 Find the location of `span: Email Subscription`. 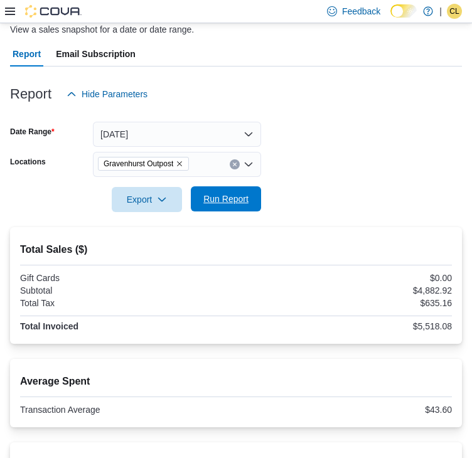

span: Email Subscription is located at coordinates (95, 54).